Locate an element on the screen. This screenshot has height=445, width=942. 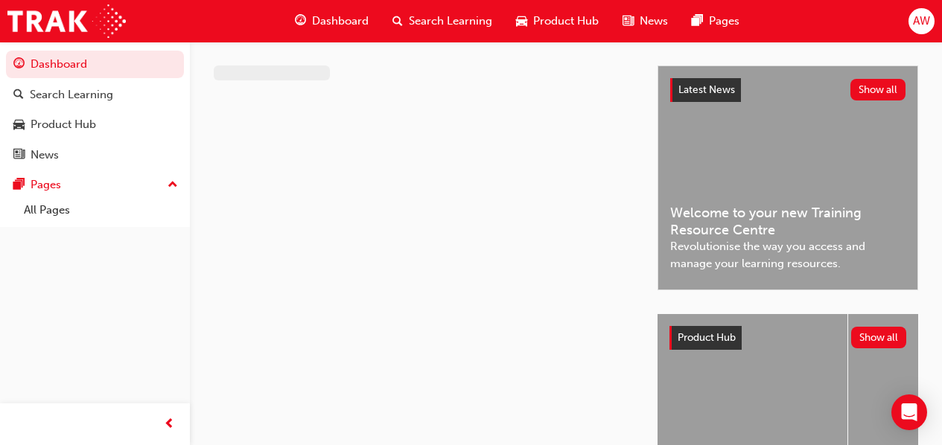
span: up-icon is located at coordinates (173, 185).